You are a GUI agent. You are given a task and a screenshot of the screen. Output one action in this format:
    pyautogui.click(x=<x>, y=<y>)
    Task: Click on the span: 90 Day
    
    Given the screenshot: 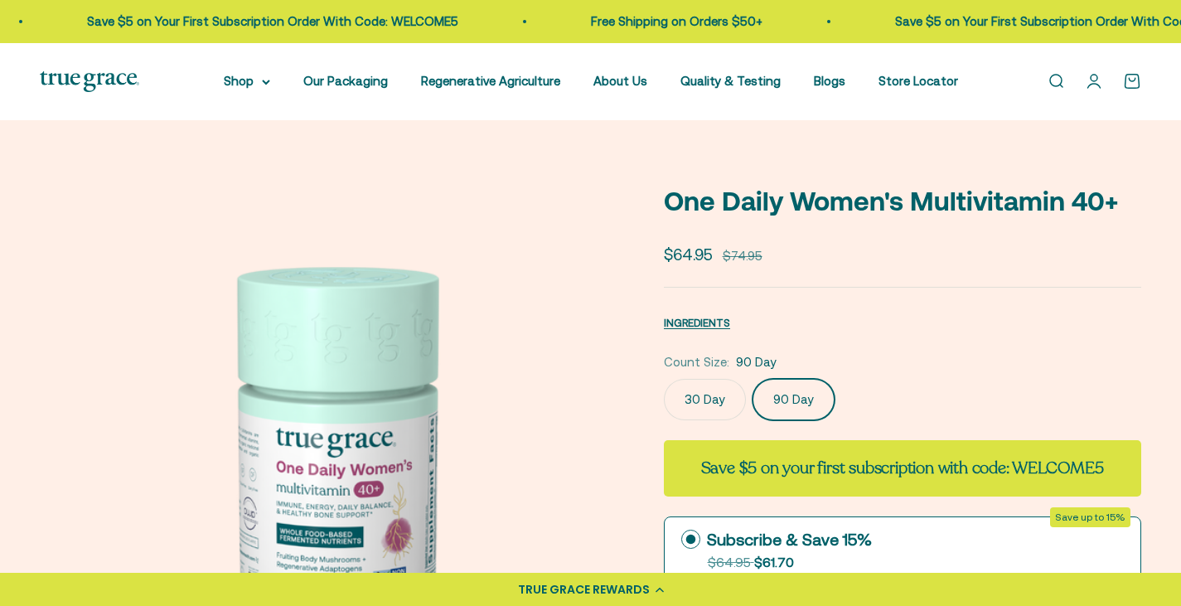 What is the action you would take?
    pyautogui.click(x=756, y=362)
    